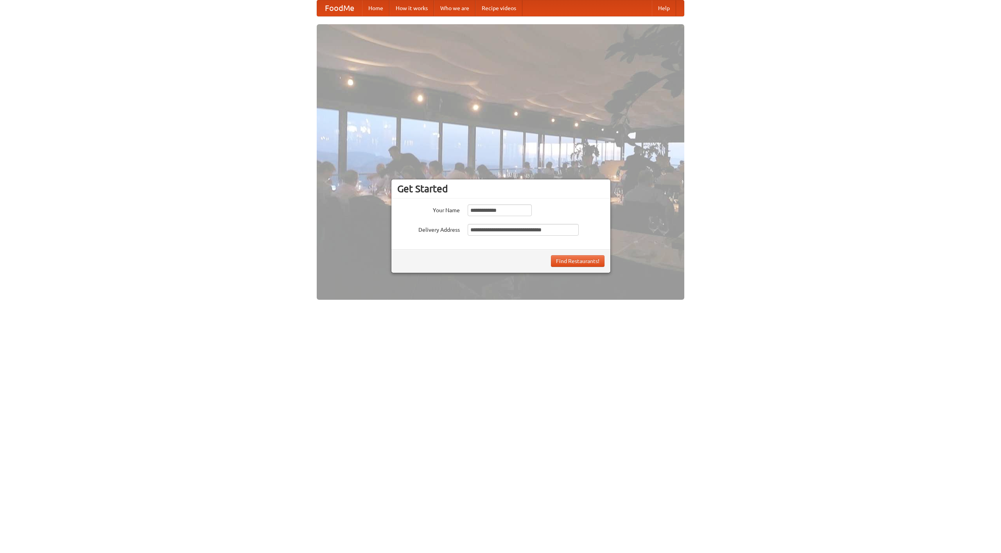 This screenshot has height=553, width=1001. What do you see at coordinates (664, 8) in the screenshot?
I see `a: Help` at bounding box center [664, 8].